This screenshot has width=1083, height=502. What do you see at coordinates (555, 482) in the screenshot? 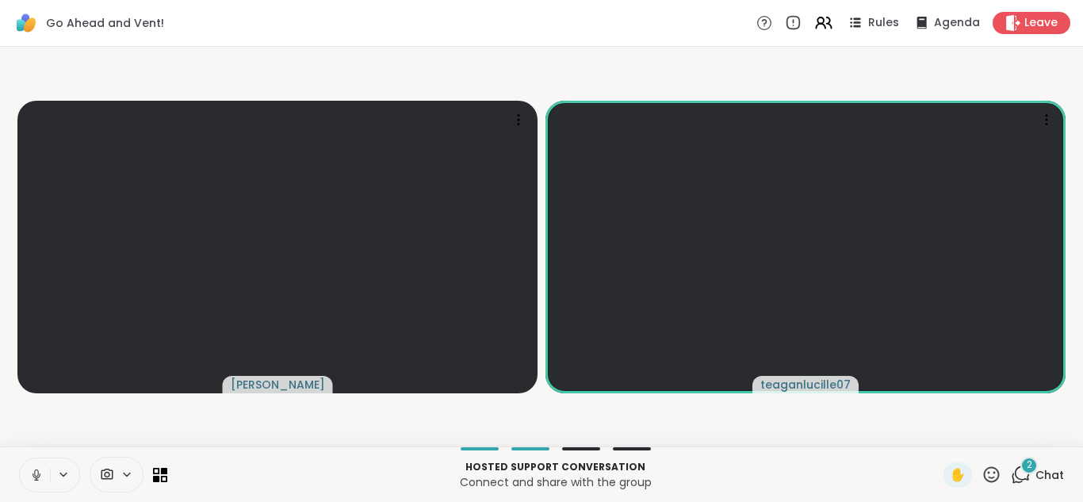
I see `p: Connect and share with the group` at bounding box center [555, 482].